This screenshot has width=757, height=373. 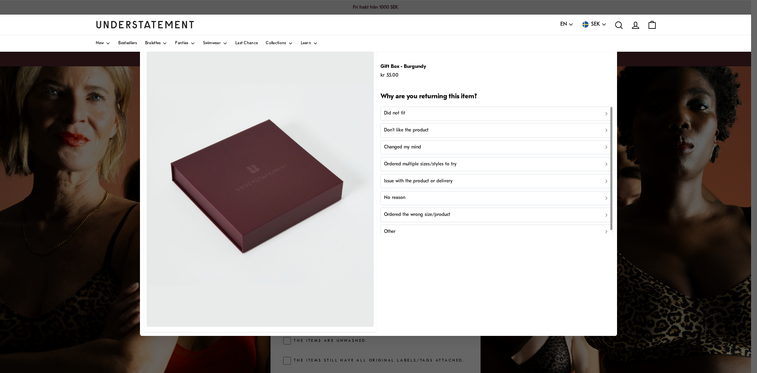 I want to click on a: Collections, so click(x=279, y=43).